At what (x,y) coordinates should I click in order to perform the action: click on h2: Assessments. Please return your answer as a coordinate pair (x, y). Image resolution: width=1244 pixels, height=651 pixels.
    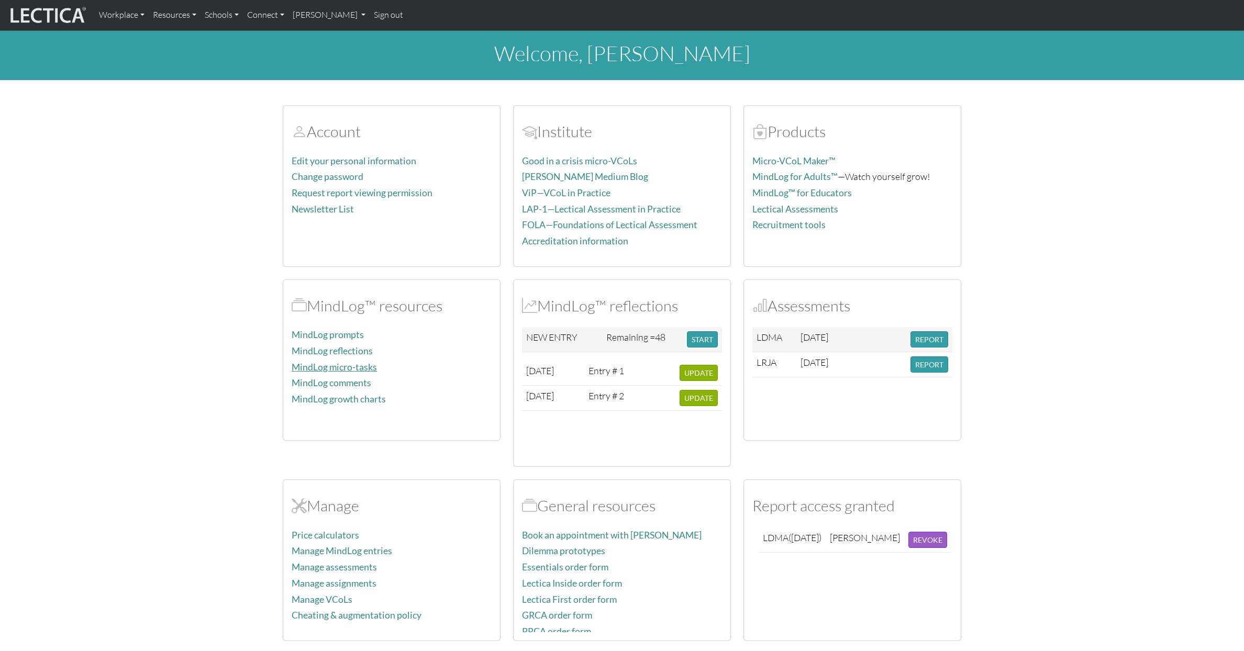
    Looking at the image, I should click on (852, 306).